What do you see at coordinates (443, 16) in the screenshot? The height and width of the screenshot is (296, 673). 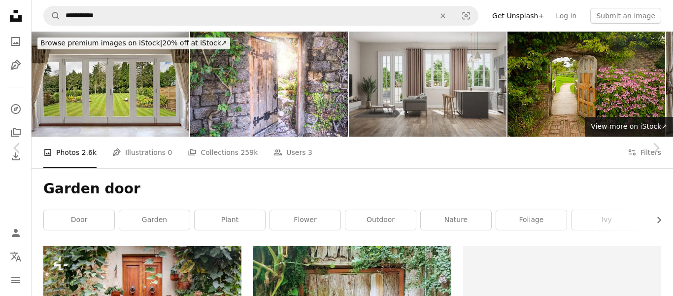 I see `button: Clear` at bounding box center [443, 16].